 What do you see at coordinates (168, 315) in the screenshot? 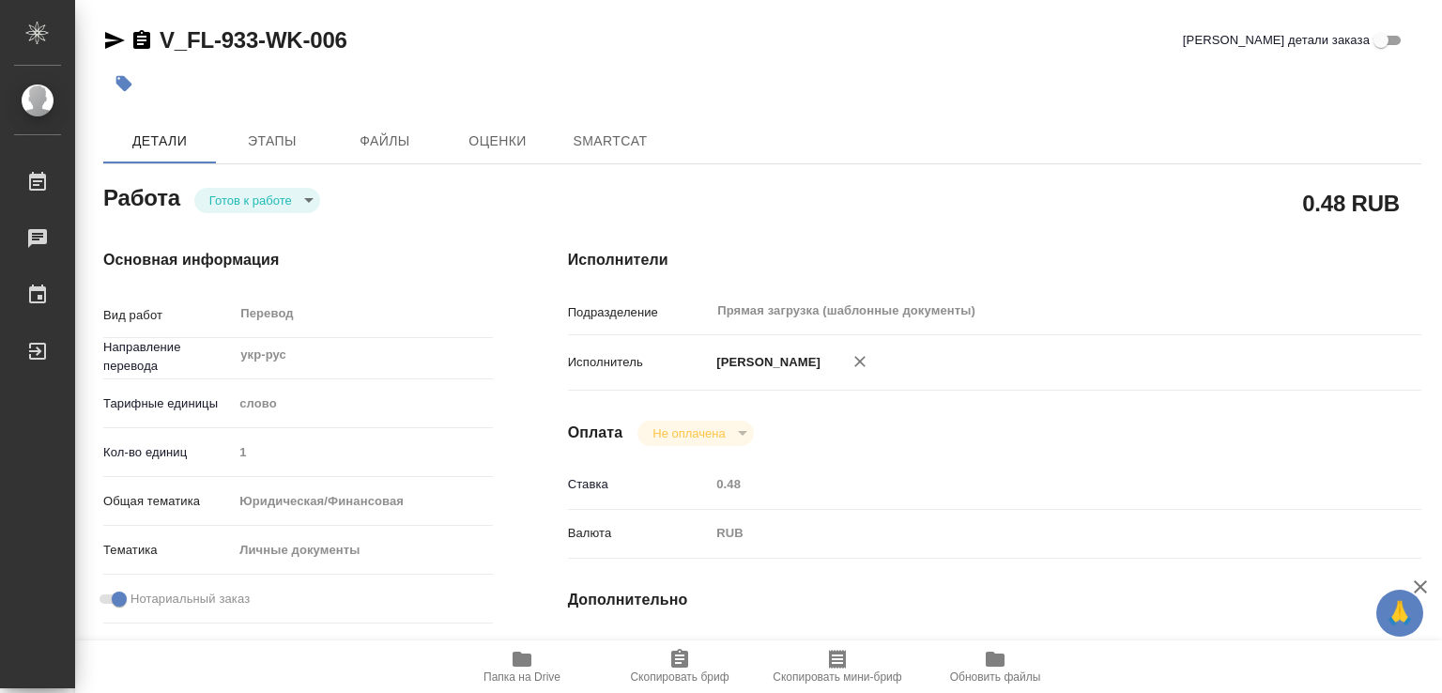
I see `p: Вид работ` at bounding box center [168, 315].